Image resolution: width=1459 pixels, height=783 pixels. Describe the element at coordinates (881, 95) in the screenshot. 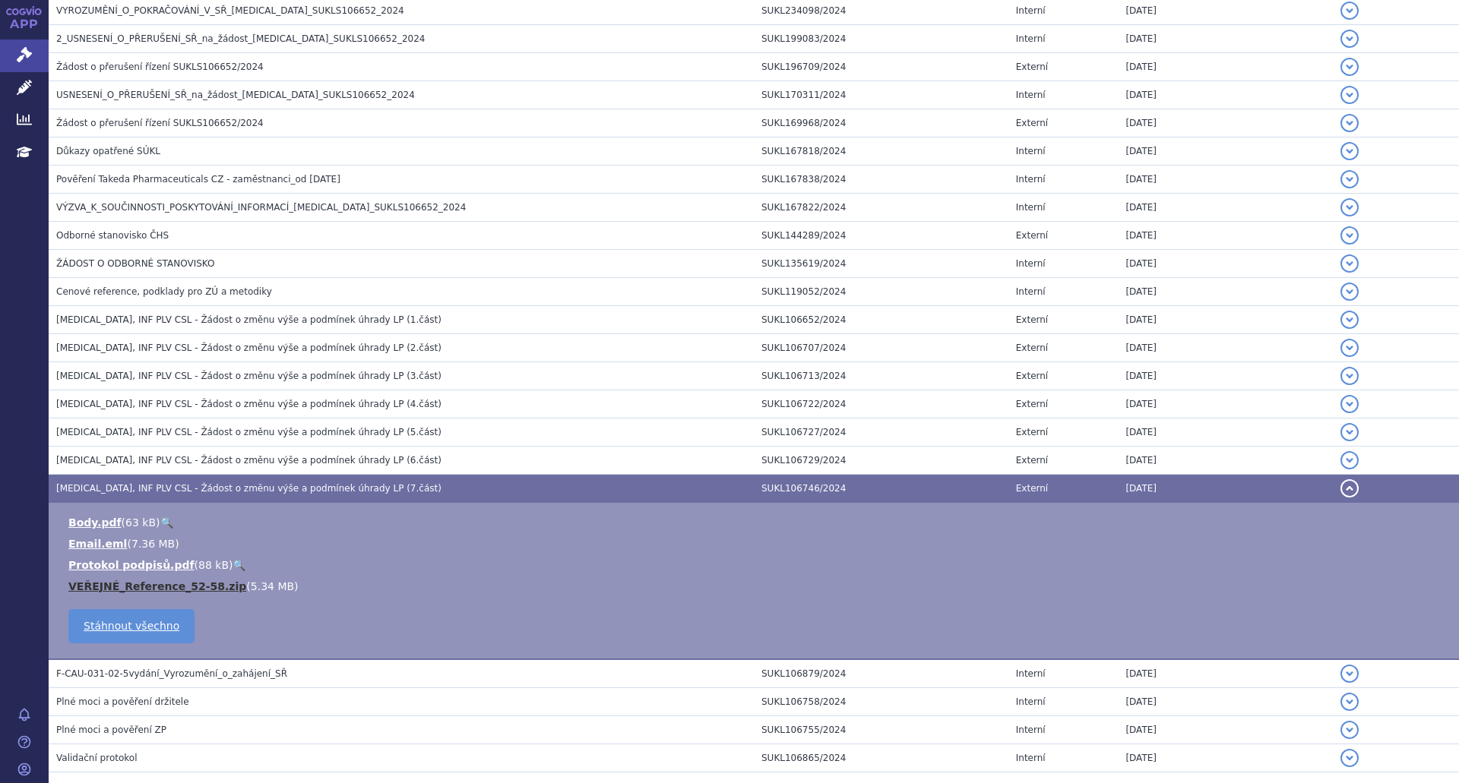

I see `td: SUKL170311/2024` at that location.